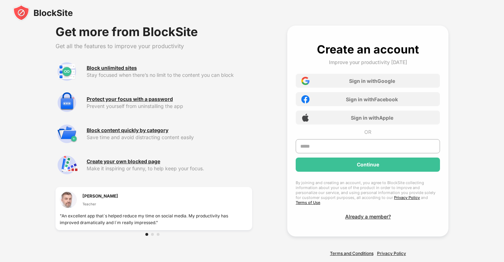 This screenshot has height=262, width=504. What do you see at coordinates (305, 99) in the screenshot?
I see `img: facebook-icon.png` at bounding box center [305, 99].